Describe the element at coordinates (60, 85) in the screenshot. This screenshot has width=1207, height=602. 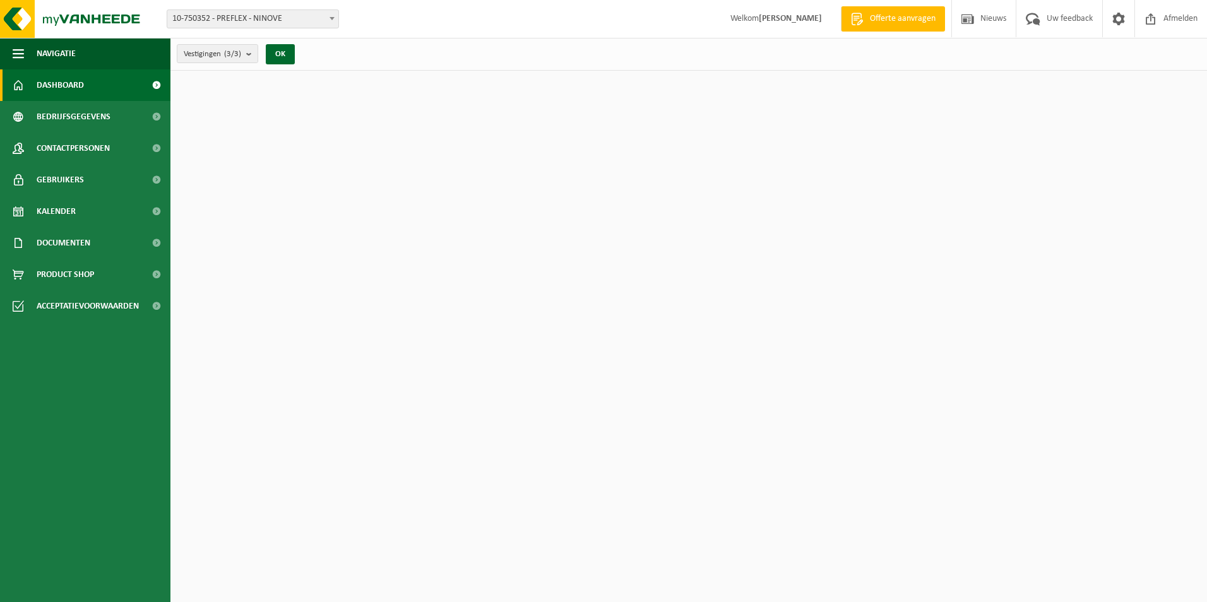
I see `span: Dashboard` at that location.